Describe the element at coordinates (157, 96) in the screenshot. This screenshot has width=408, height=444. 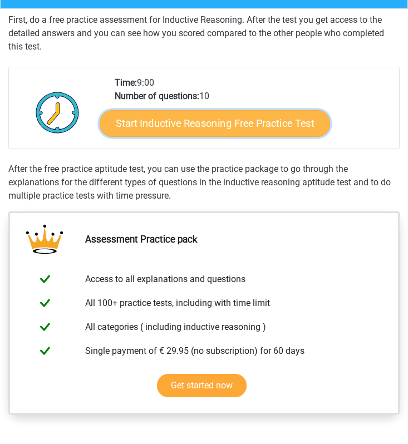
I see `b: Number of questions:` at that location.